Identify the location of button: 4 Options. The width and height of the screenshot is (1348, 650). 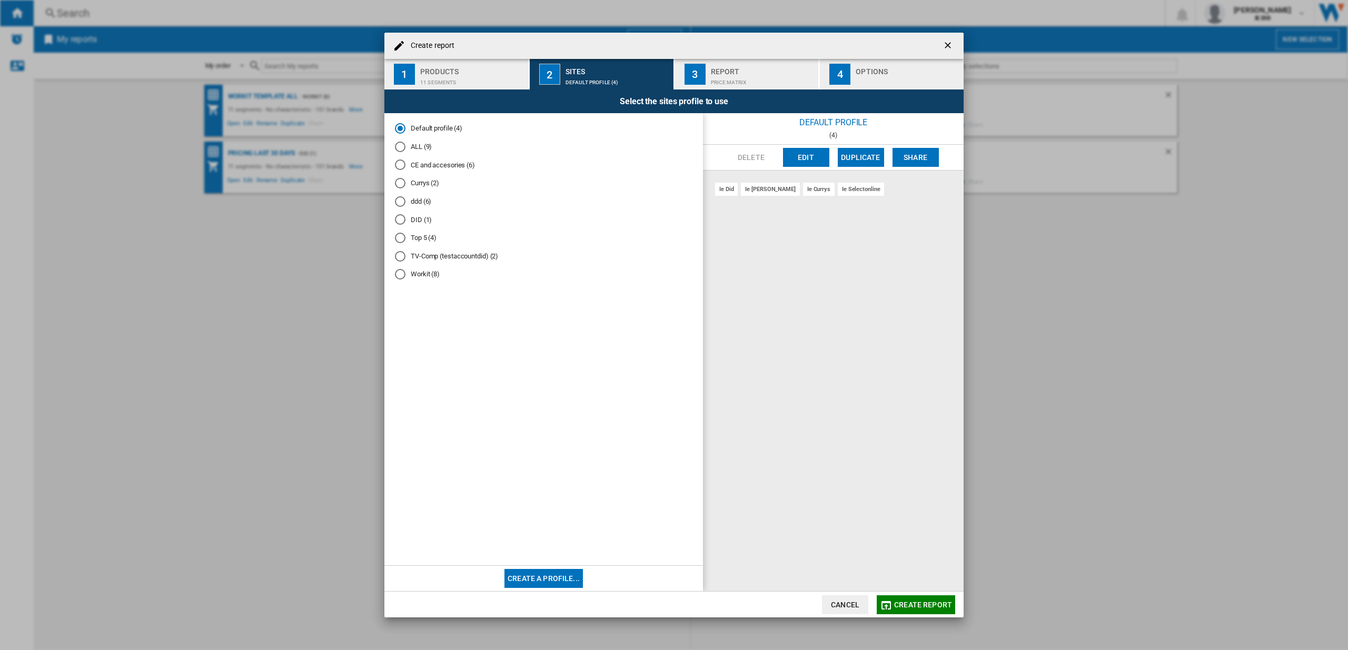
(891, 74).